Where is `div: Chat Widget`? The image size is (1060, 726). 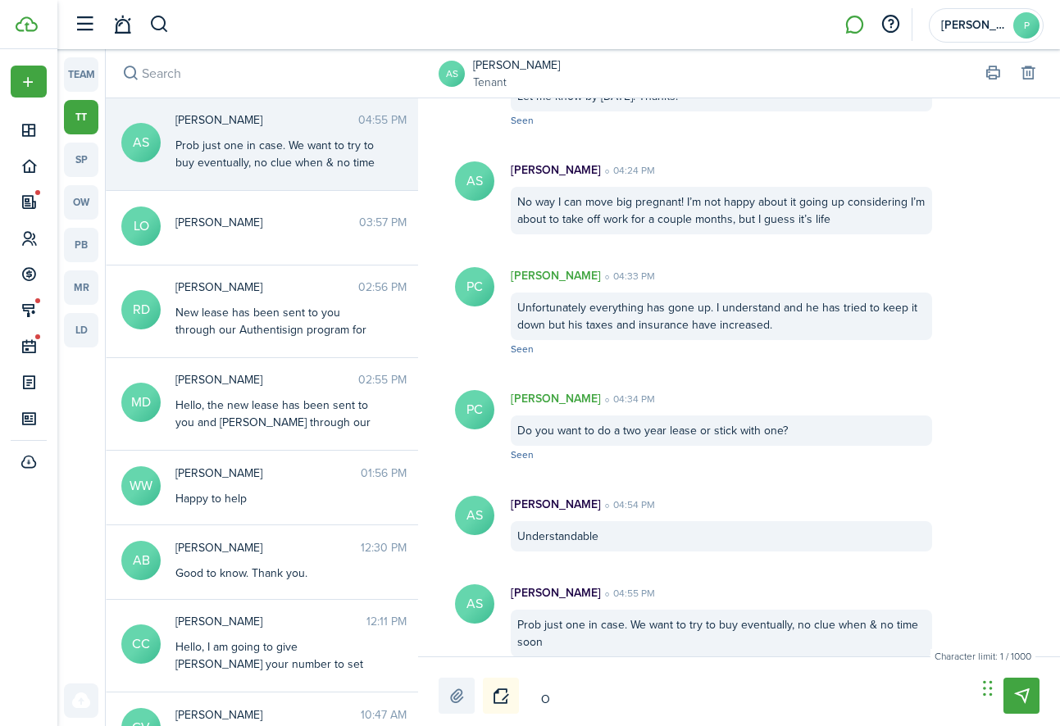 div: Chat Widget is located at coordinates (1019, 687).